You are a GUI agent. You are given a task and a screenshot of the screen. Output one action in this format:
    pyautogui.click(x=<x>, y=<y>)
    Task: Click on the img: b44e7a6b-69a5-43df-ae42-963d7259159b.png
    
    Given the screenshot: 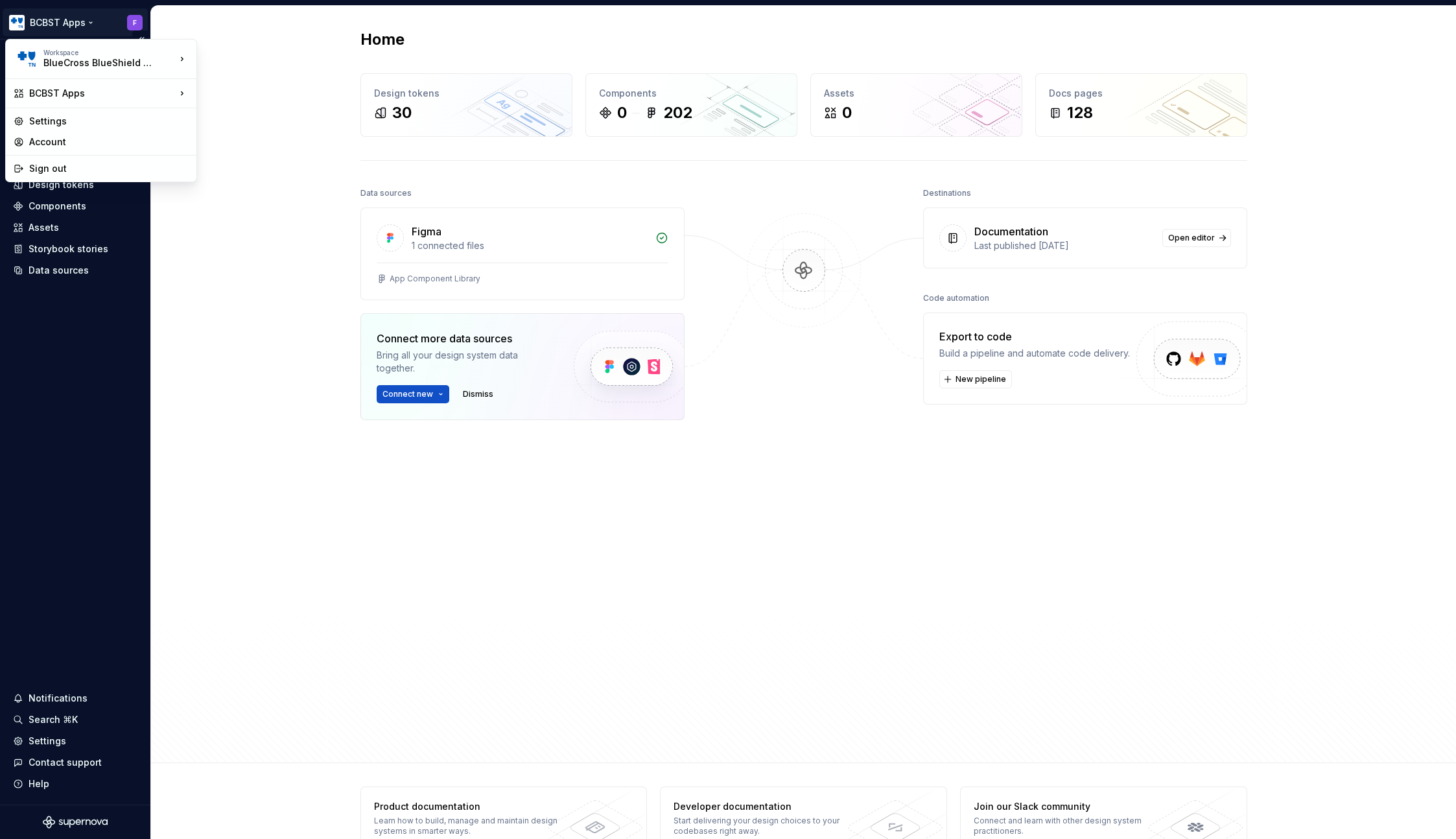 What is the action you would take?
    pyautogui.click(x=26, y=59)
    